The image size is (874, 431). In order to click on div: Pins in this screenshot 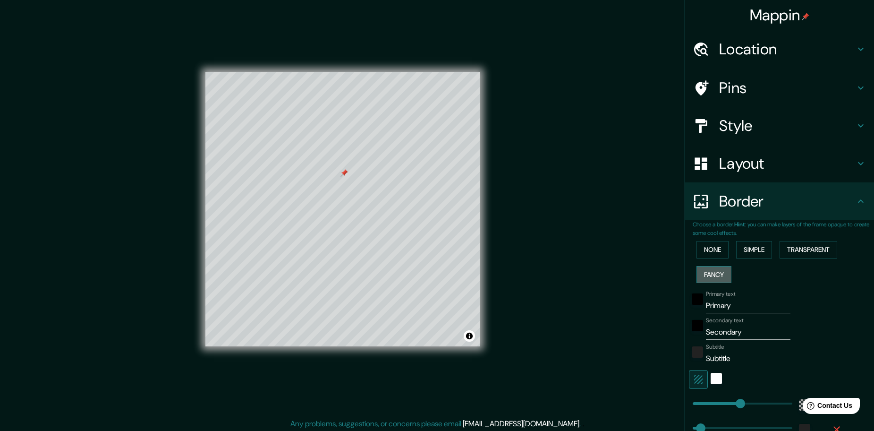, I will do `click(779, 88)`.